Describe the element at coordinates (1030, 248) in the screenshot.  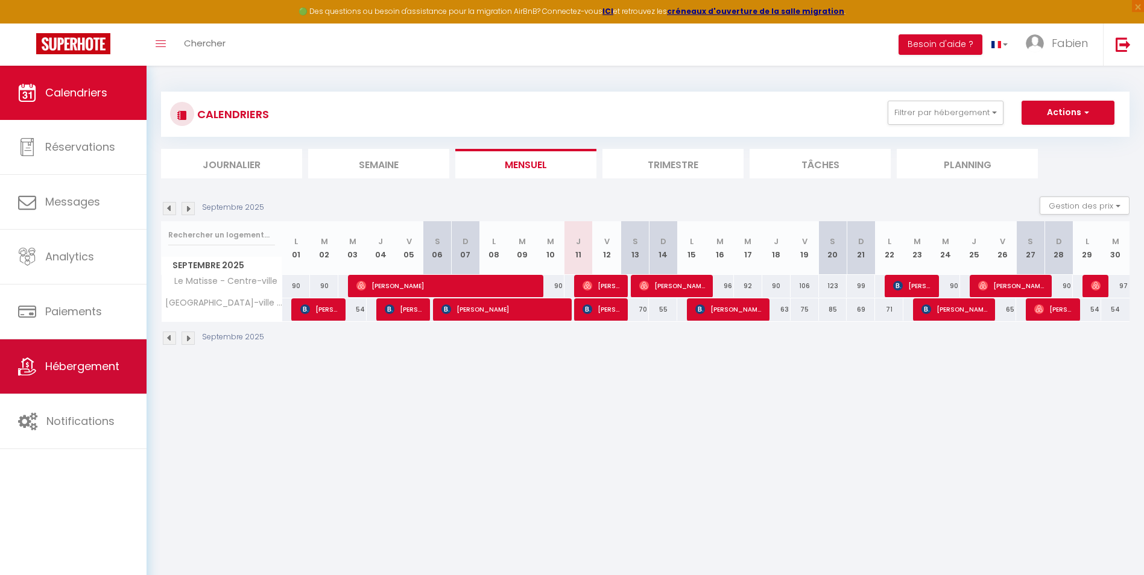
I see `th: 27` at that location.